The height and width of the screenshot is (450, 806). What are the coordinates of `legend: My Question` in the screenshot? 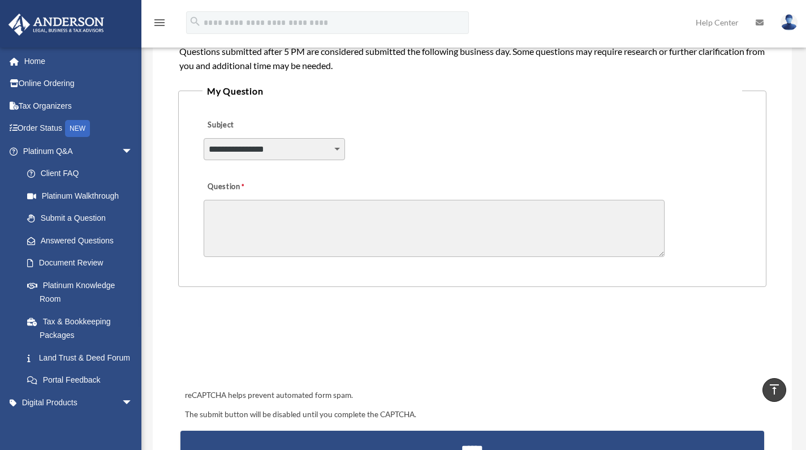 It's located at (472, 91).